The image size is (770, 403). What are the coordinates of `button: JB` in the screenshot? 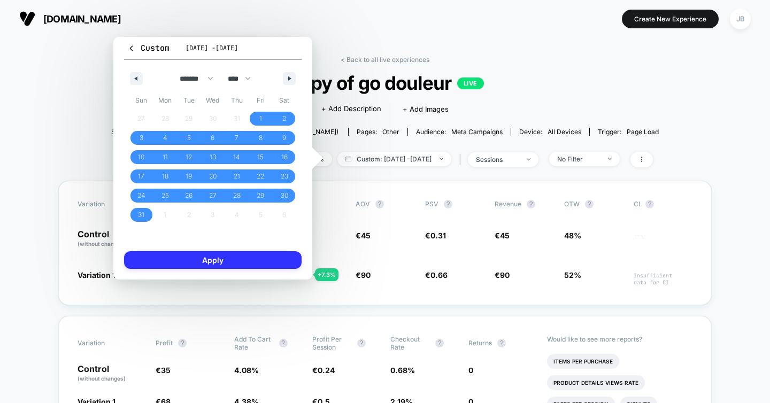 It's located at (740, 19).